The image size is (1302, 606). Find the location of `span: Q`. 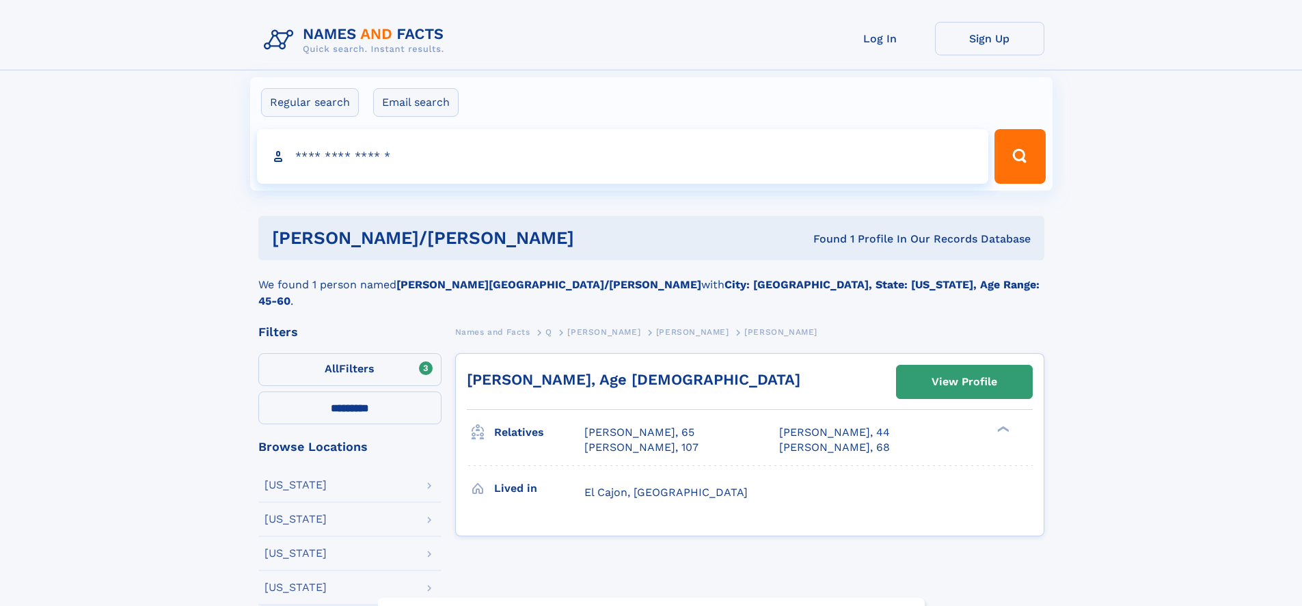

span: Q is located at coordinates (549, 332).